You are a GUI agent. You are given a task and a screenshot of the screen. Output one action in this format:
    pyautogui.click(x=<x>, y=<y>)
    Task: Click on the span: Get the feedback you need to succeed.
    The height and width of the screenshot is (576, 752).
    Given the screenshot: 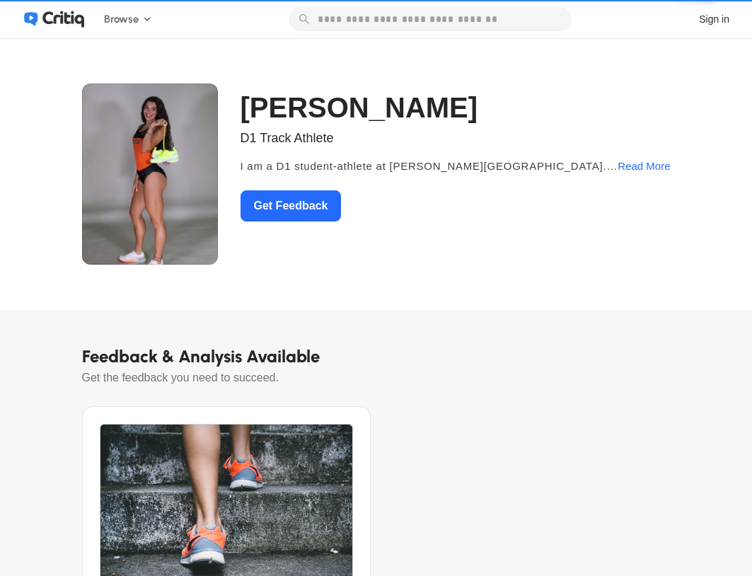 What is the action you would take?
    pyautogui.click(x=376, y=382)
    